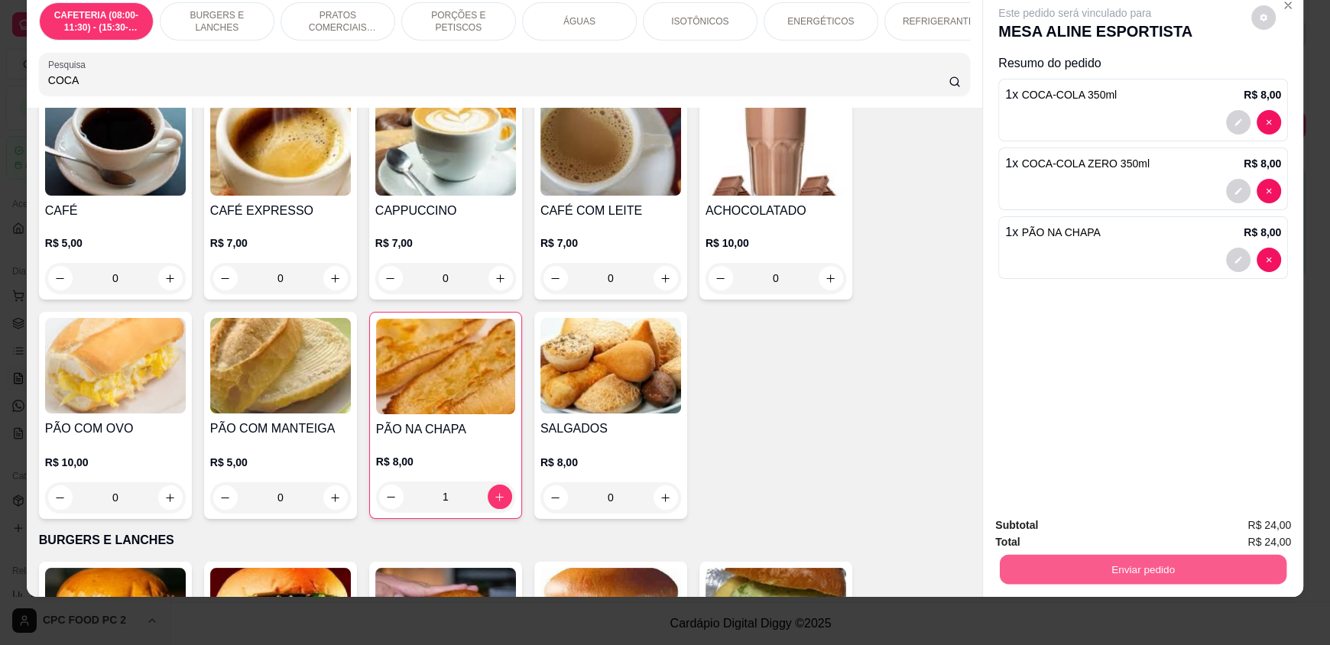  Describe the element at coordinates (820, 21) in the screenshot. I see `p: ENERGÉTICOS` at that location.